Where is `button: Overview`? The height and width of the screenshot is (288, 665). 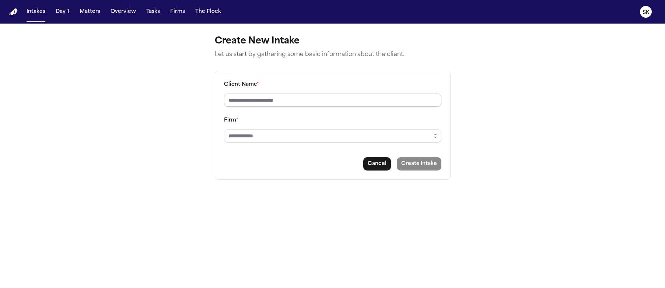
button: Overview is located at coordinates (123, 12).